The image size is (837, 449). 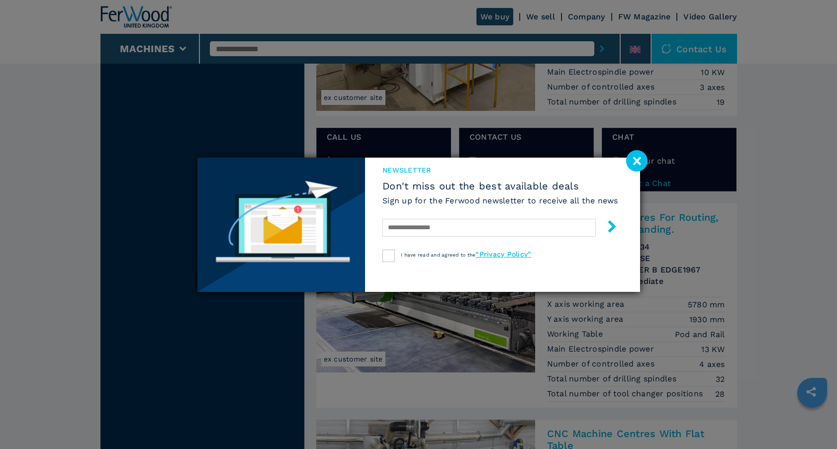 What do you see at coordinates (501, 186) in the screenshot?
I see `span: Don't miss out the best available deals` at bounding box center [501, 186].